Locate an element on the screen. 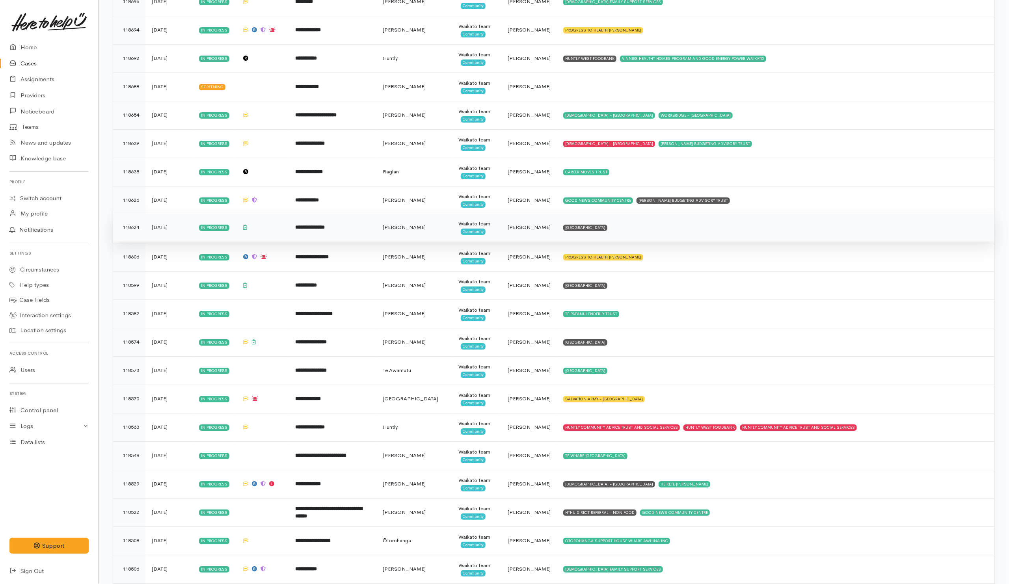 Image resolution: width=1009 pixels, height=584 pixels. td: 118639 is located at coordinates (129, 143).